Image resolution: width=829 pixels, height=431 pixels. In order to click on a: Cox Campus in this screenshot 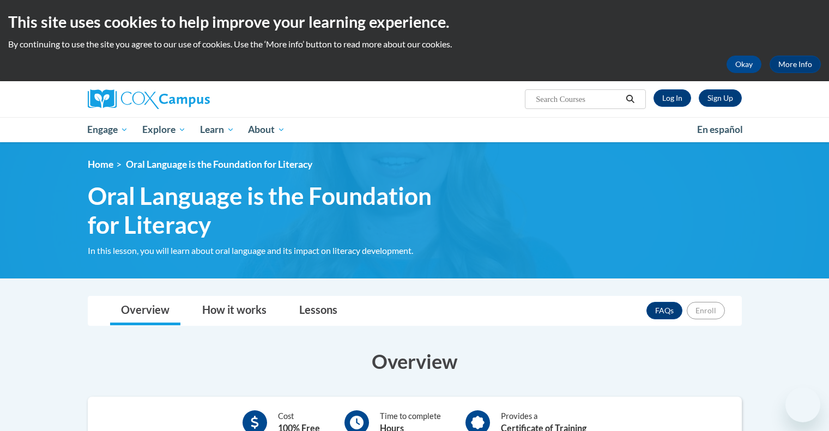, I will do `click(191, 99)`.